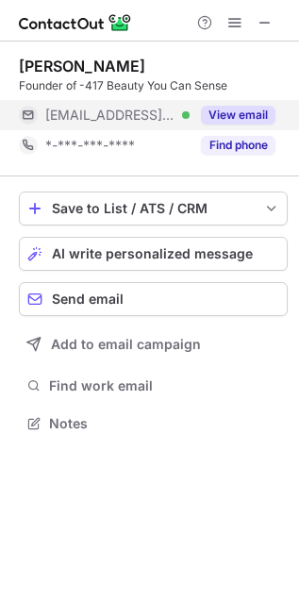 Image resolution: width=299 pixels, height=601 pixels. I want to click on button: save-profile-one-click, so click(153, 209).